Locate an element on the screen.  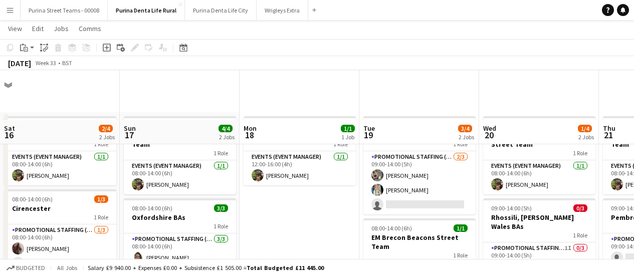
a: View is located at coordinates (15, 29).